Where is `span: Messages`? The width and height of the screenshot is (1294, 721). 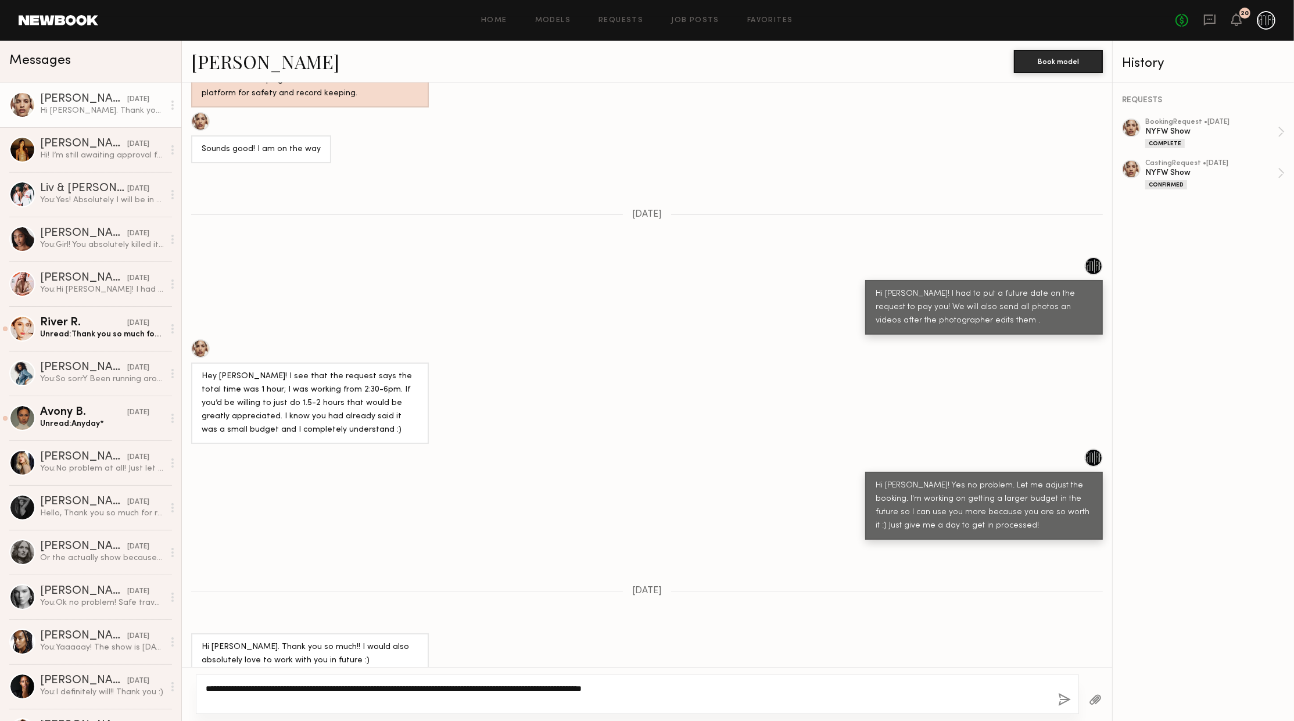
span: Messages is located at coordinates (40, 60).